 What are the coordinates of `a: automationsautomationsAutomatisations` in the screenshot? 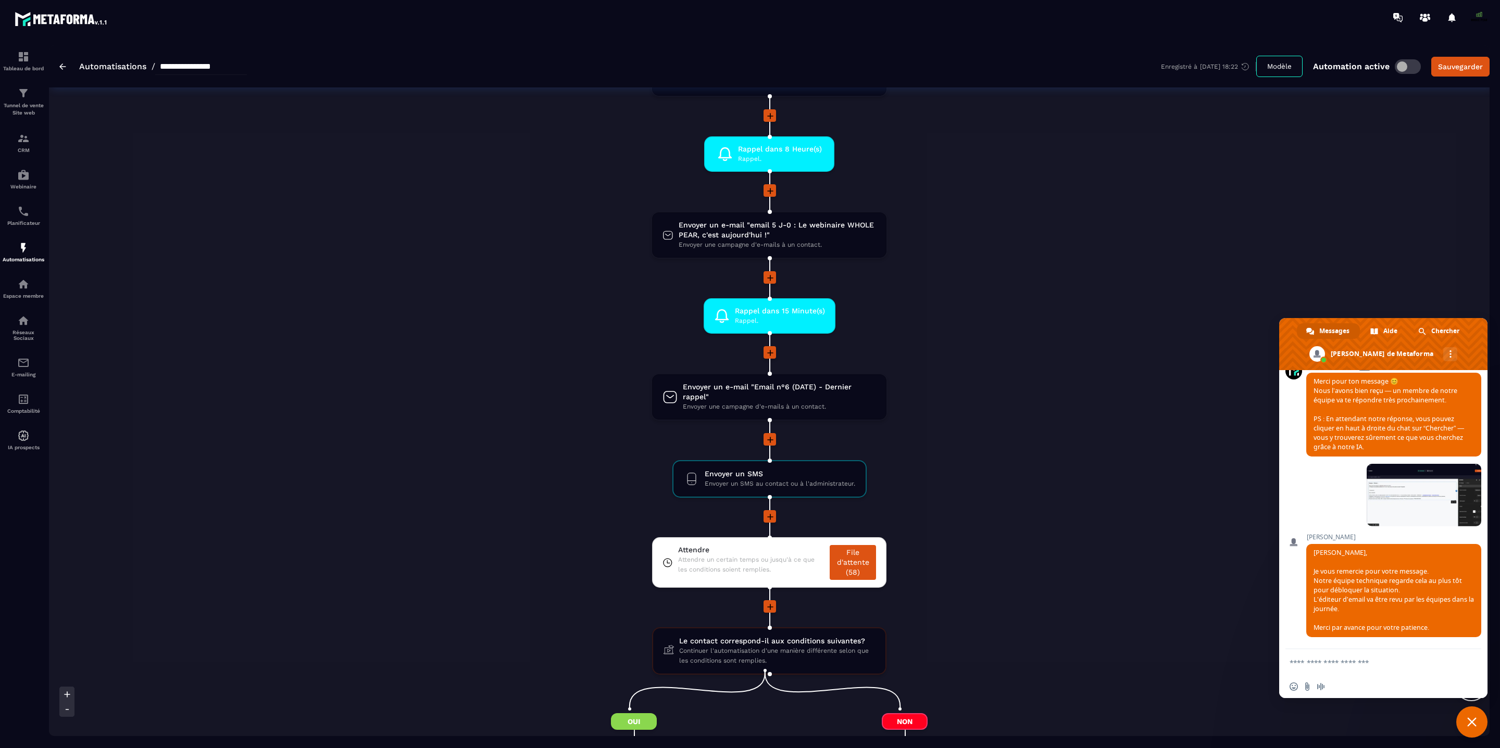 It's located at (23, 252).